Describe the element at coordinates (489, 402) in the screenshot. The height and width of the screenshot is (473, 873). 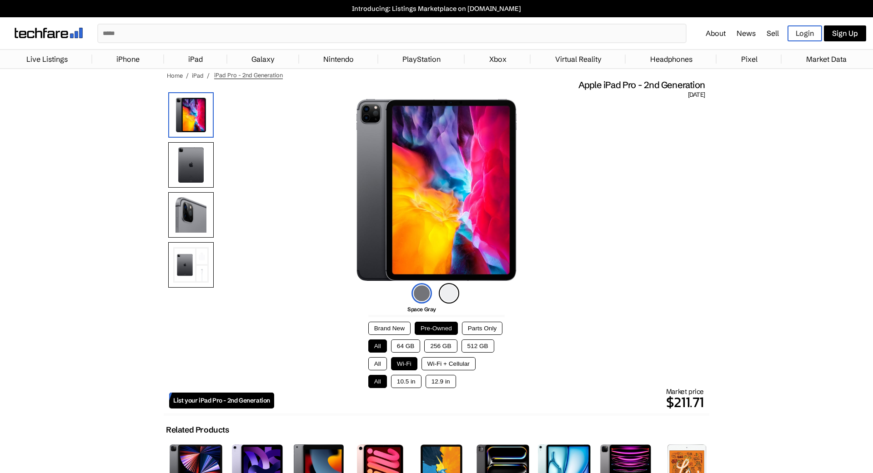
I see `p: $211.71` at that location.